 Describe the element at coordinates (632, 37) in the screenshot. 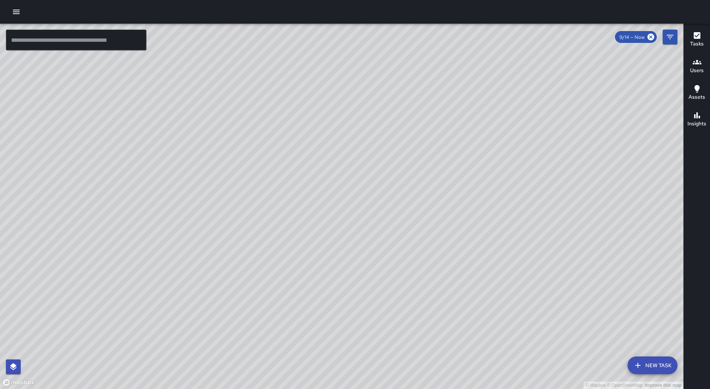

I see `span: 9/14 — Now` at that location.